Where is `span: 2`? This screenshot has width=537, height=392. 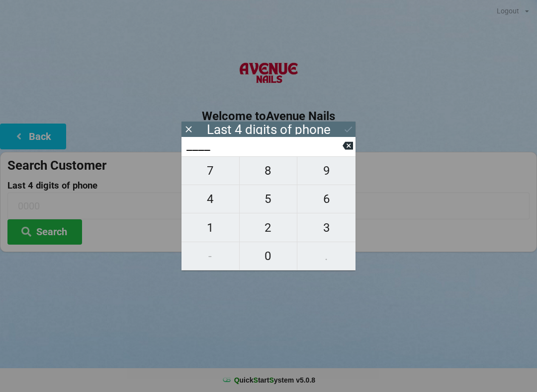
span: 2 is located at coordinates (268, 228).